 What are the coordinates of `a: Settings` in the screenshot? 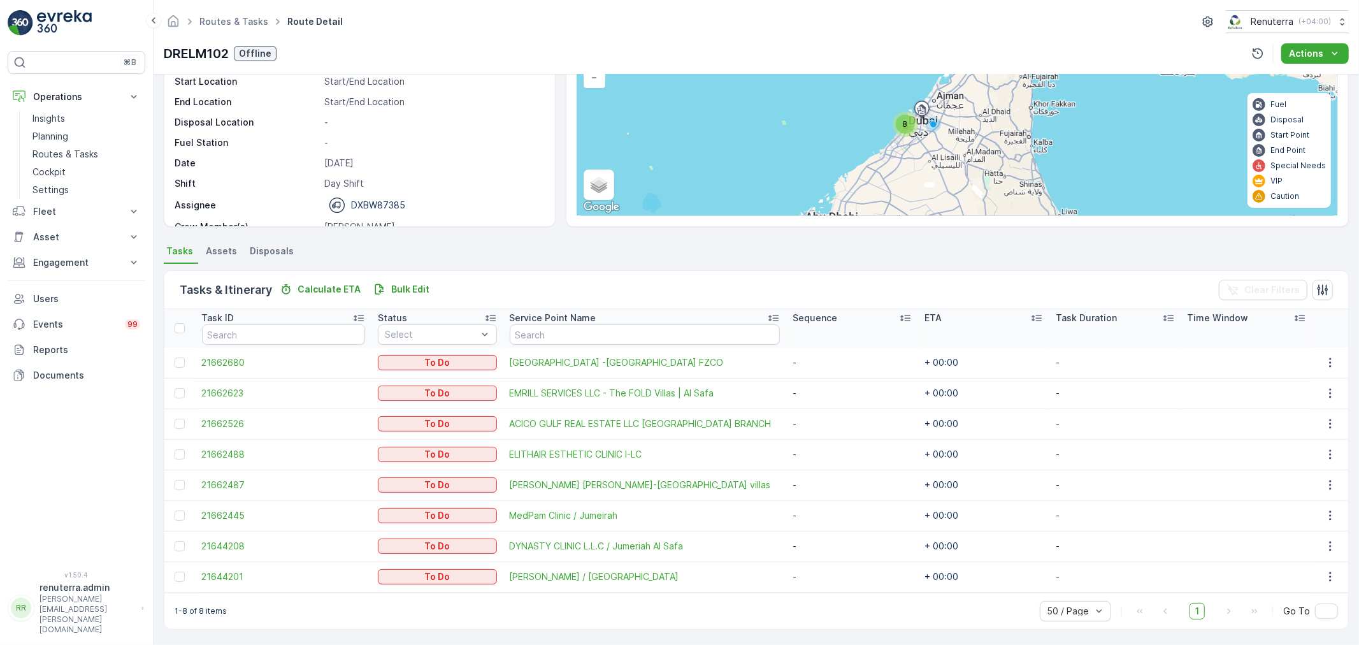 It's located at (86, 190).